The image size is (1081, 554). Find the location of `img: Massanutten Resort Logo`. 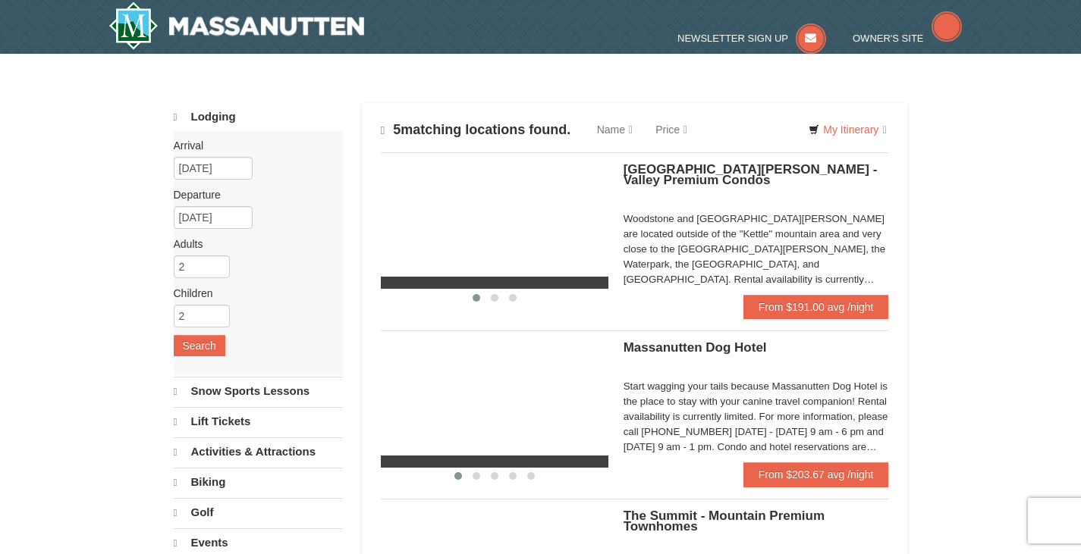

img: Massanutten Resort Logo is located at coordinates (237, 26).